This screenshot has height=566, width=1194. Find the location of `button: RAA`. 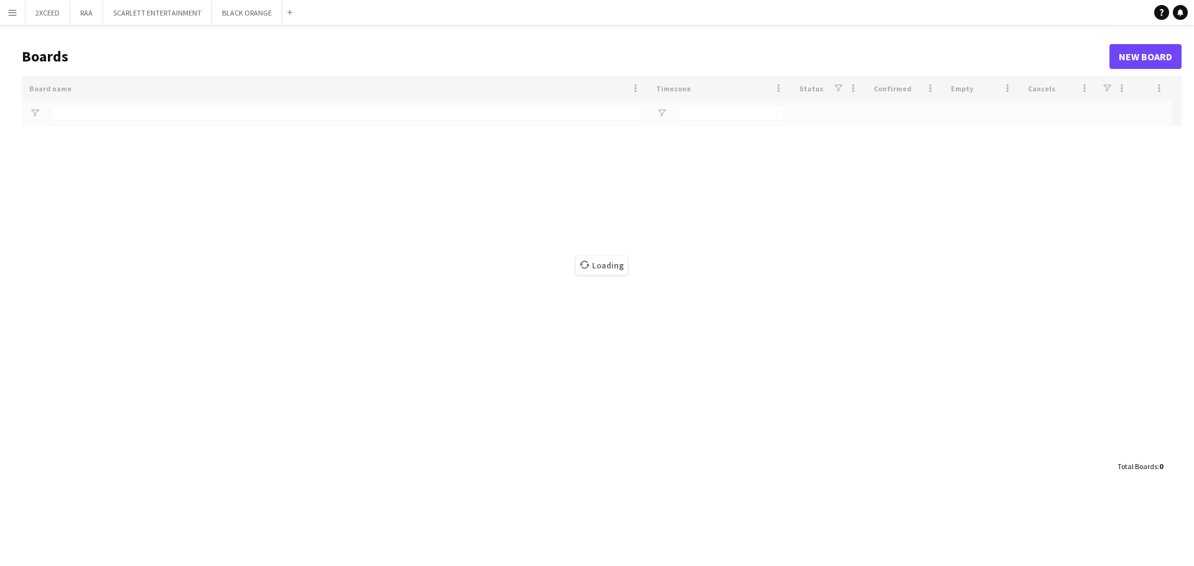

button: RAA is located at coordinates (86, 12).